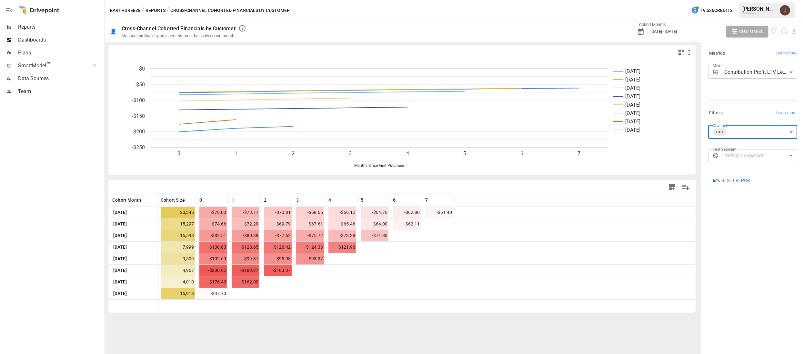 The height and width of the screenshot is (354, 803). Describe the element at coordinates (747, 32) in the screenshot. I see `button: Customize` at that location.